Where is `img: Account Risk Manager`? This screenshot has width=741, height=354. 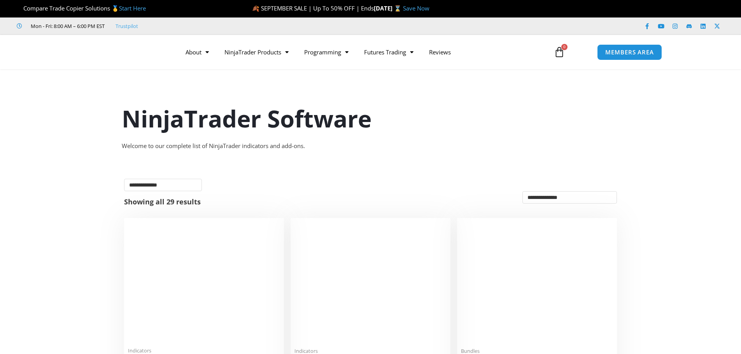
img: Account Risk Manager is located at coordinates (370, 282).